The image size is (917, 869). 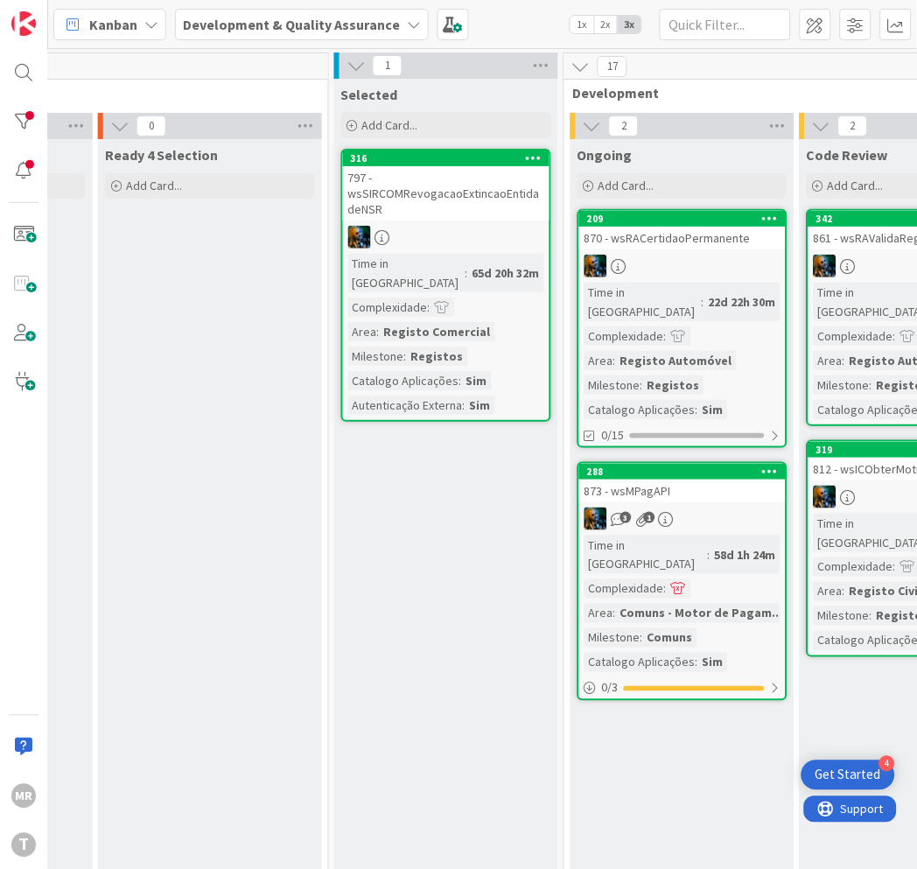 I want to click on div: 58d 1h 24m, so click(x=746, y=555).